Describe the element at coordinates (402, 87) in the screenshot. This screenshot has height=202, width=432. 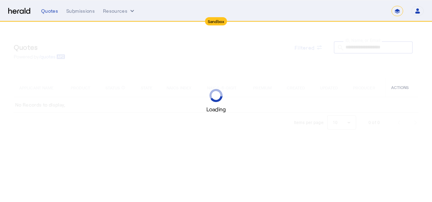
I see `th: ACTIONS` at that location.